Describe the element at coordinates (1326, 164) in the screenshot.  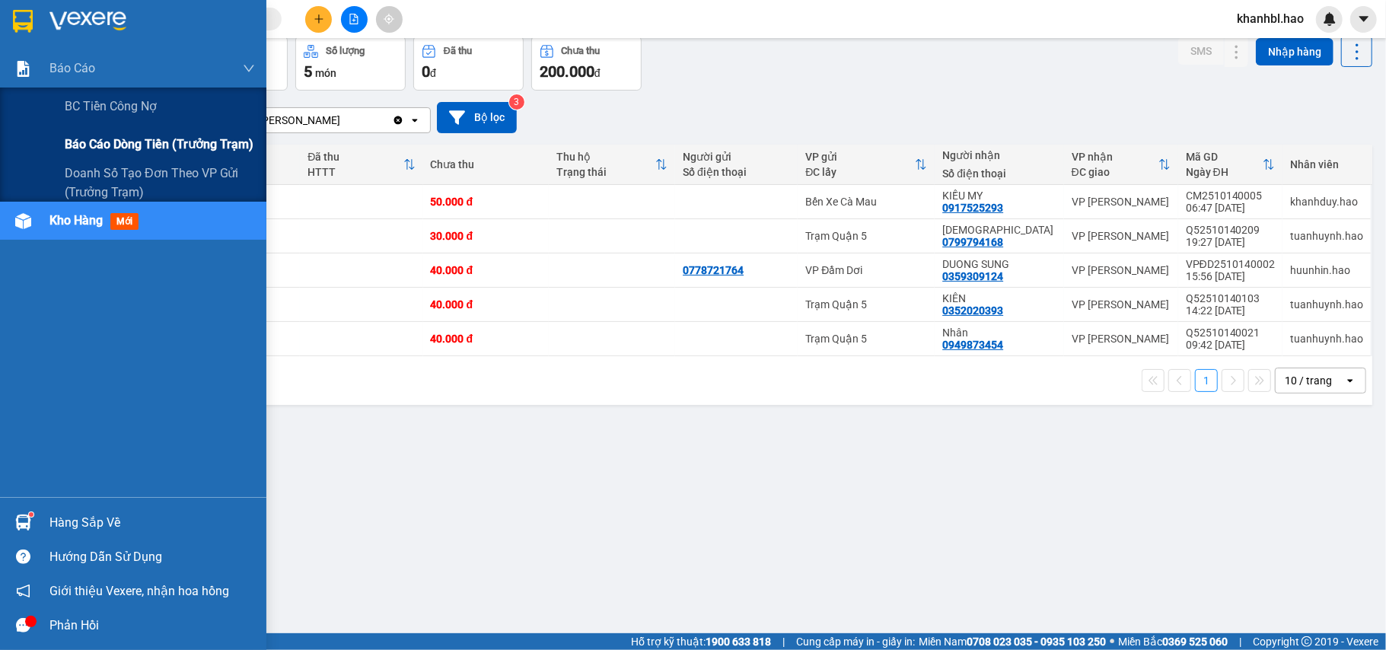
I see `div: Nhân viên` at that location.